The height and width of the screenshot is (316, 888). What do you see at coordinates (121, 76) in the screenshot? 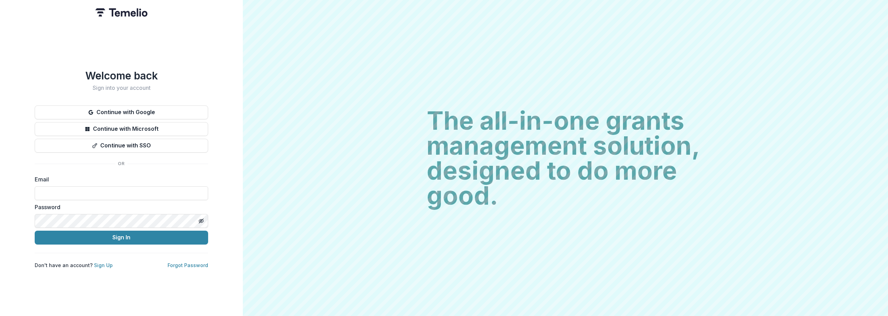
I see `h1: Welcome back` at bounding box center [121, 76].